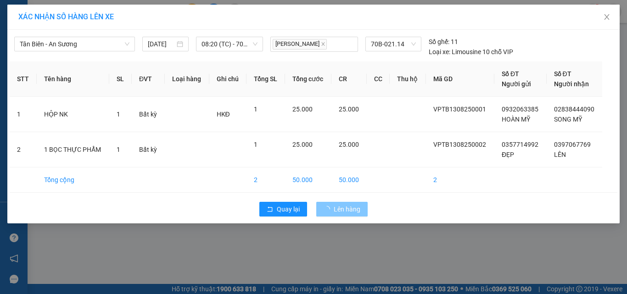 The height and width of the screenshot is (294, 627). Describe the element at coordinates (73, 114) in the screenshot. I see `td: HỘP NK` at that location.